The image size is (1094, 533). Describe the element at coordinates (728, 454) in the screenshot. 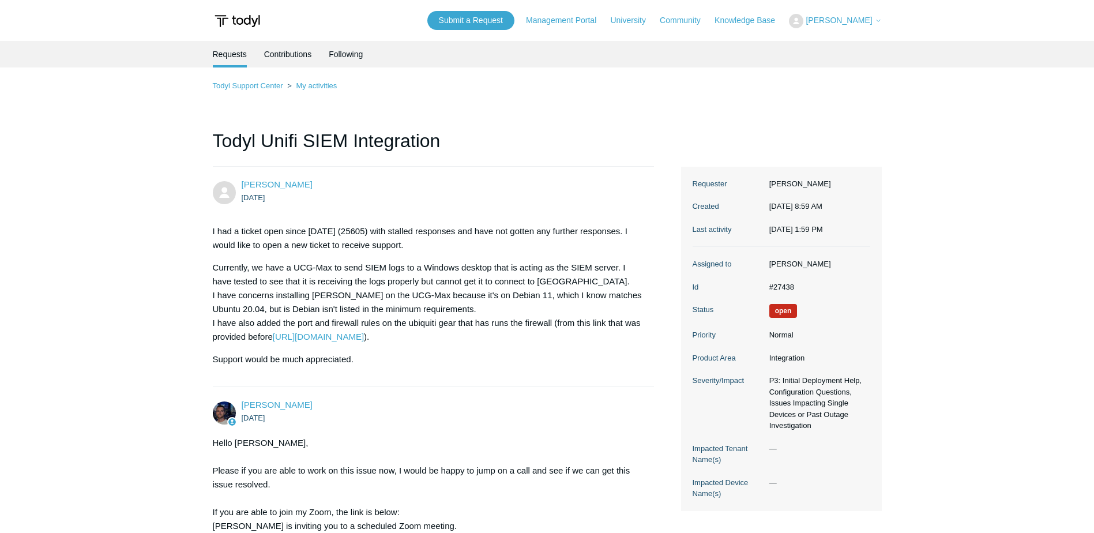

I see `dt: Impacted Tenant Name(s)` at that location.